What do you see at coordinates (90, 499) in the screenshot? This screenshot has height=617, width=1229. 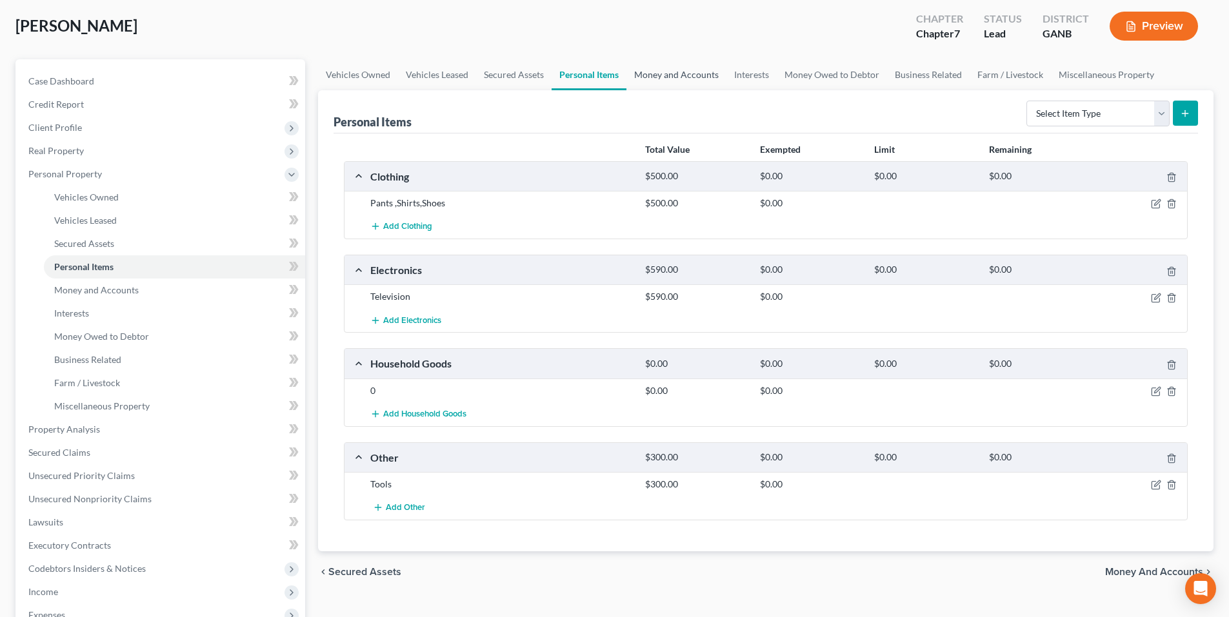 I see `span: Unsecured Nonpriority Claims` at bounding box center [90, 499].